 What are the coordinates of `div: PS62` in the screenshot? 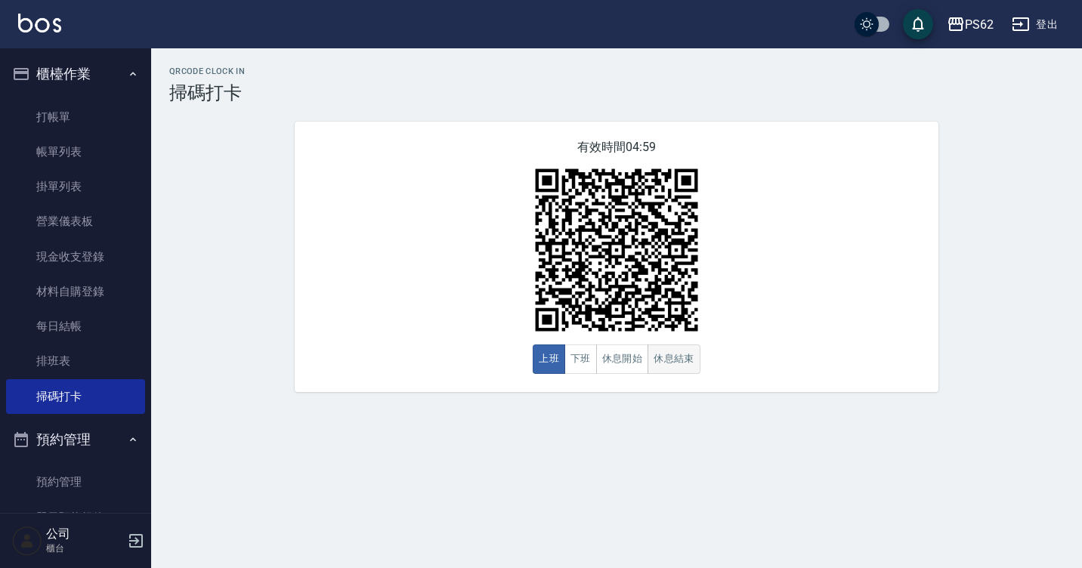 It's located at (979, 24).